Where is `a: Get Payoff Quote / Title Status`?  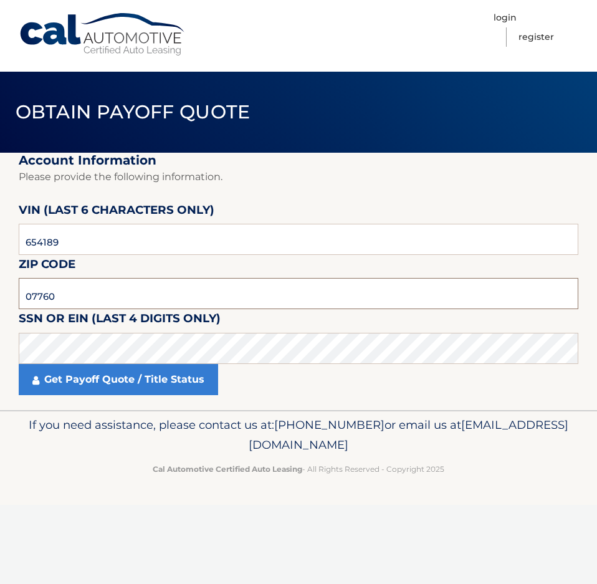 a: Get Payoff Quote / Title Status is located at coordinates (118, 380).